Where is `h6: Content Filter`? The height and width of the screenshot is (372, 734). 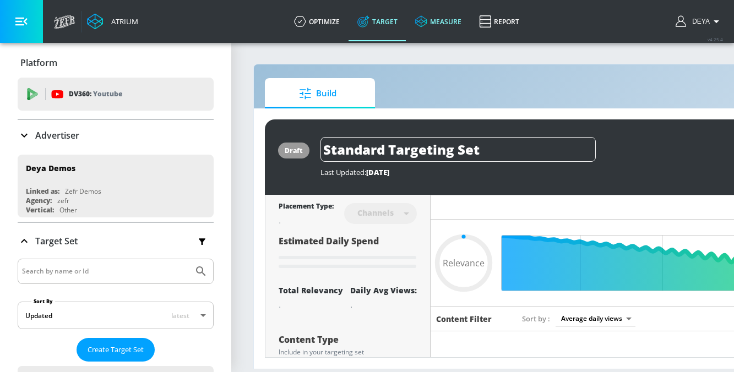 h6: Content Filter is located at coordinates (464, 319).